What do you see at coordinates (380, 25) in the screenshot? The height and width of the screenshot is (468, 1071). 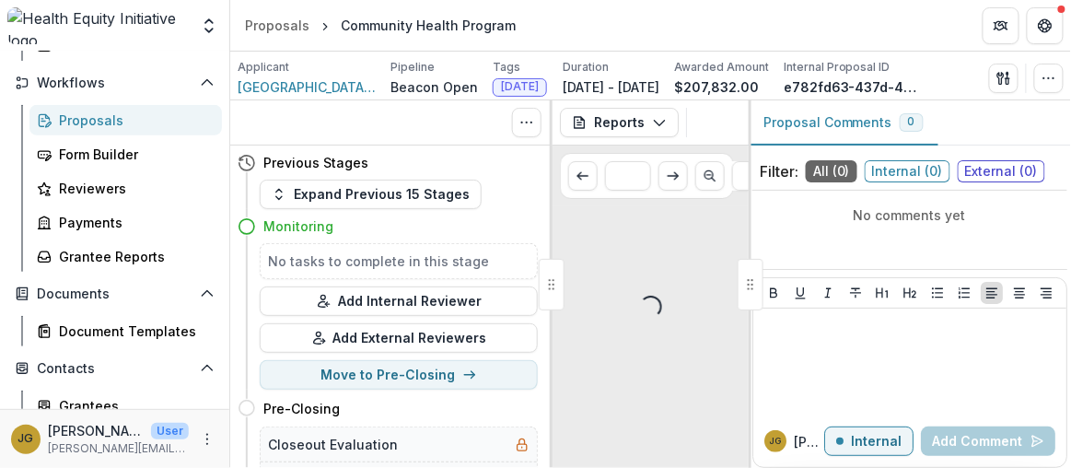 I see `nav: breadcrumb` at bounding box center [380, 25].